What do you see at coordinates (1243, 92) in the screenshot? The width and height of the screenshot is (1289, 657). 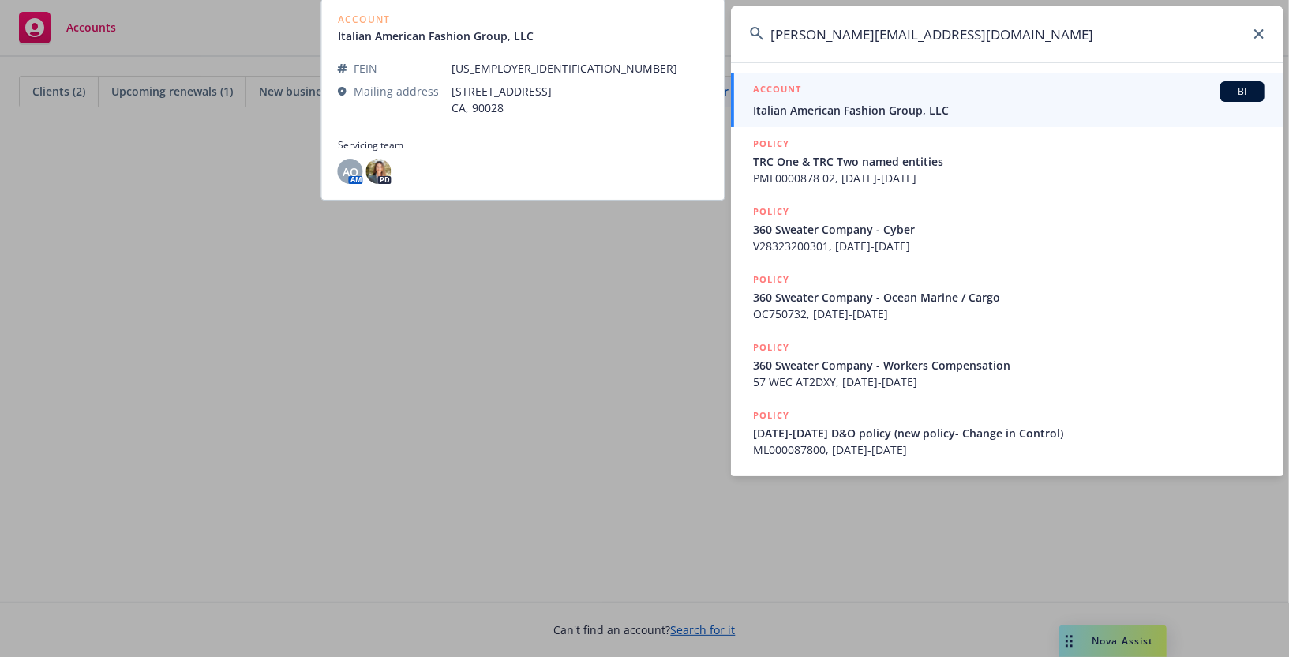 I see `span: BI` at bounding box center [1243, 92].